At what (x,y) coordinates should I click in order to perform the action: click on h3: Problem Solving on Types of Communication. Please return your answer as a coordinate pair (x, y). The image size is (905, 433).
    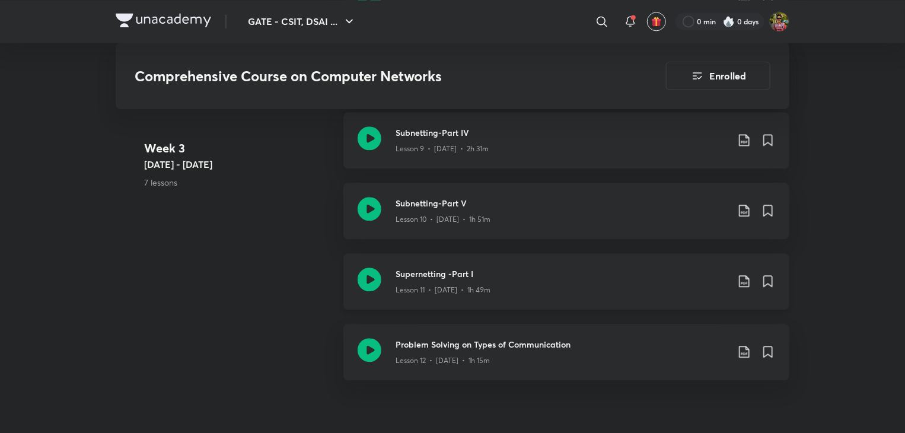
    Looking at the image, I should click on (561, 344).